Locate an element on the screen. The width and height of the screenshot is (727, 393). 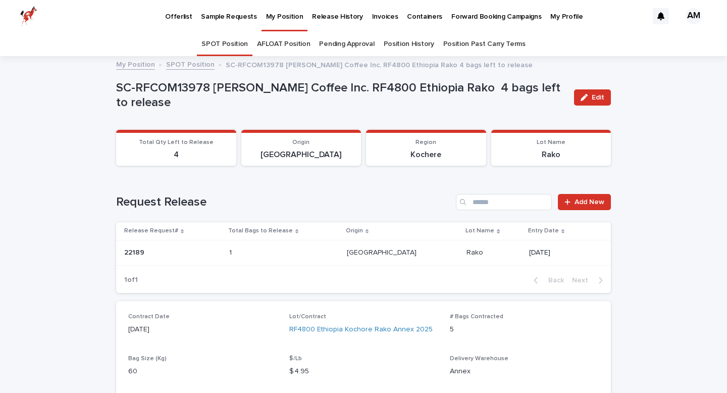
span: Total Qty Left to Release is located at coordinates (176, 142).